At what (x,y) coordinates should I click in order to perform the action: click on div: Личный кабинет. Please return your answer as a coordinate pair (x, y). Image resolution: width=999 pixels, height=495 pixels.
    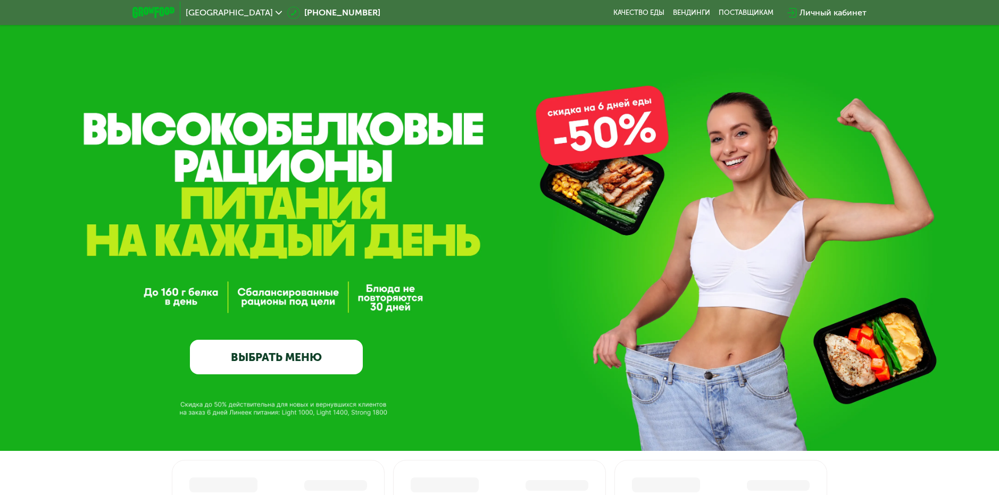
    Looking at the image, I should click on (833, 13).